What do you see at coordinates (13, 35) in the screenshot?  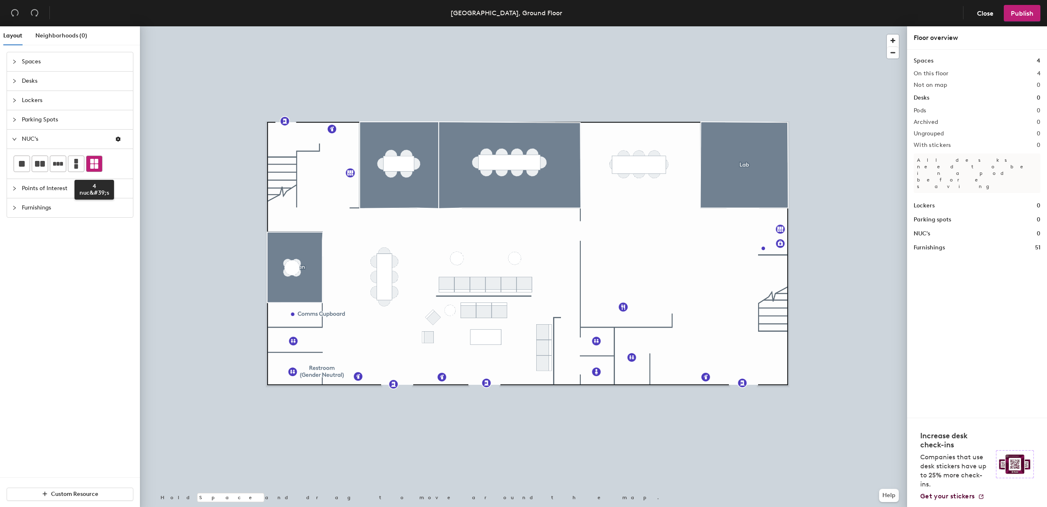 I see `span: Layout` at bounding box center [13, 35].